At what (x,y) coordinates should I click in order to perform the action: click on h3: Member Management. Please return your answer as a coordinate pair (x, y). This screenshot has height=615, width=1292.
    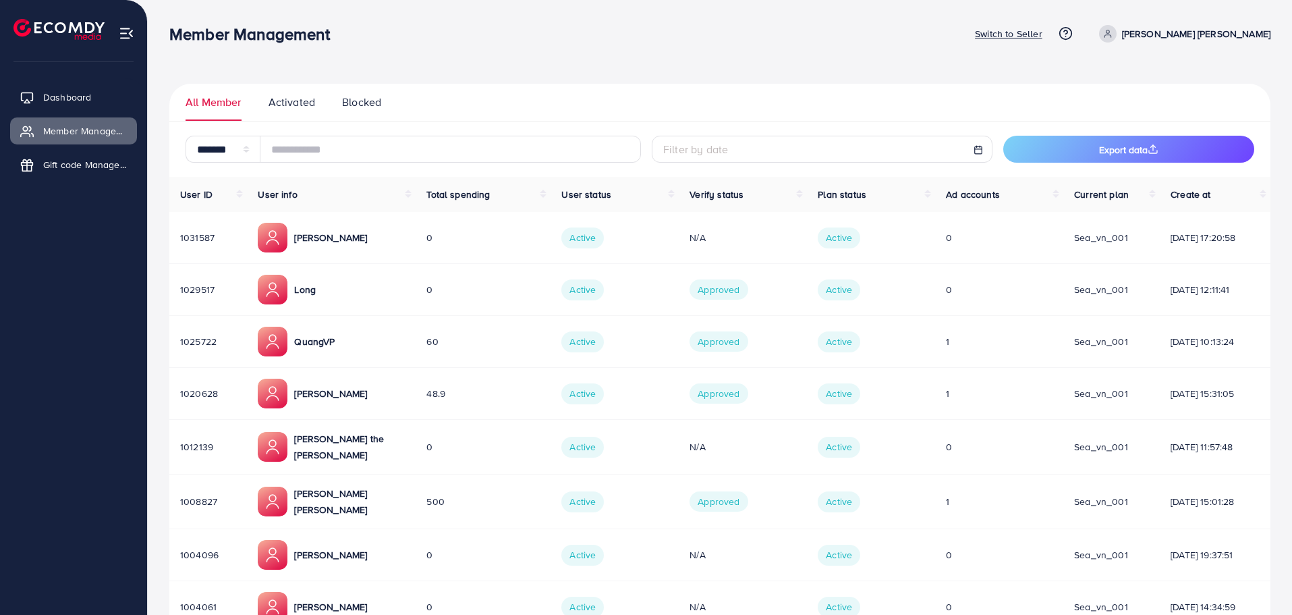
    Looking at the image, I should click on (255, 34).